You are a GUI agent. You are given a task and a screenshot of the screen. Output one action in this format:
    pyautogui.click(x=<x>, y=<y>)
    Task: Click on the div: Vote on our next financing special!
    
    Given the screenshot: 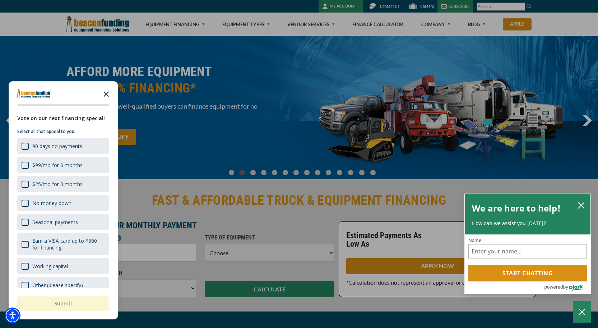 What is the action you would take?
    pyautogui.click(x=63, y=118)
    